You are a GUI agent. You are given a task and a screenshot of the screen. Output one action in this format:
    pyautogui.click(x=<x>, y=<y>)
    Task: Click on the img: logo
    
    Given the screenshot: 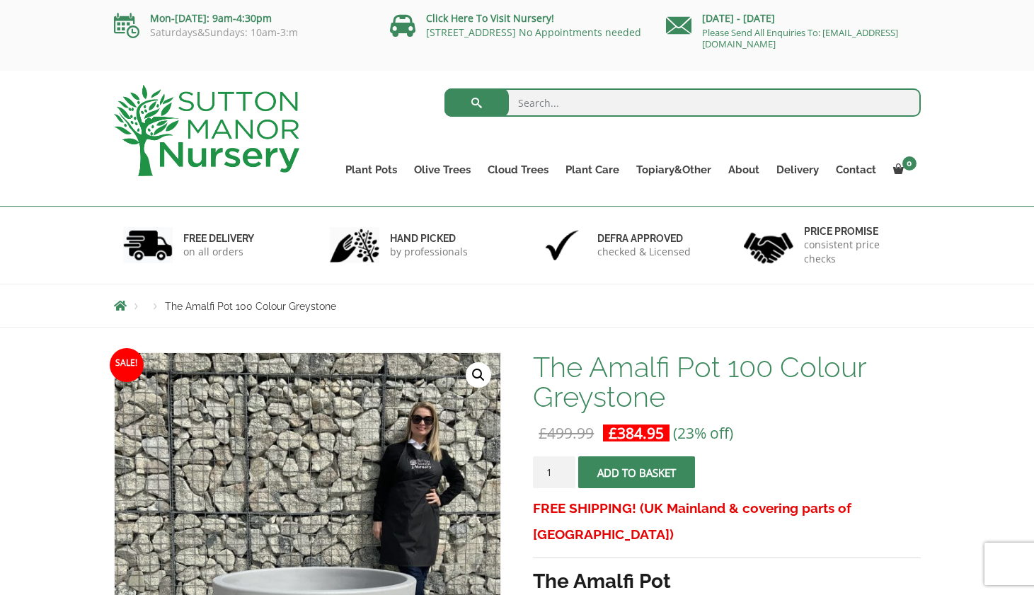 What is the action you would take?
    pyautogui.click(x=207, y=130)
    